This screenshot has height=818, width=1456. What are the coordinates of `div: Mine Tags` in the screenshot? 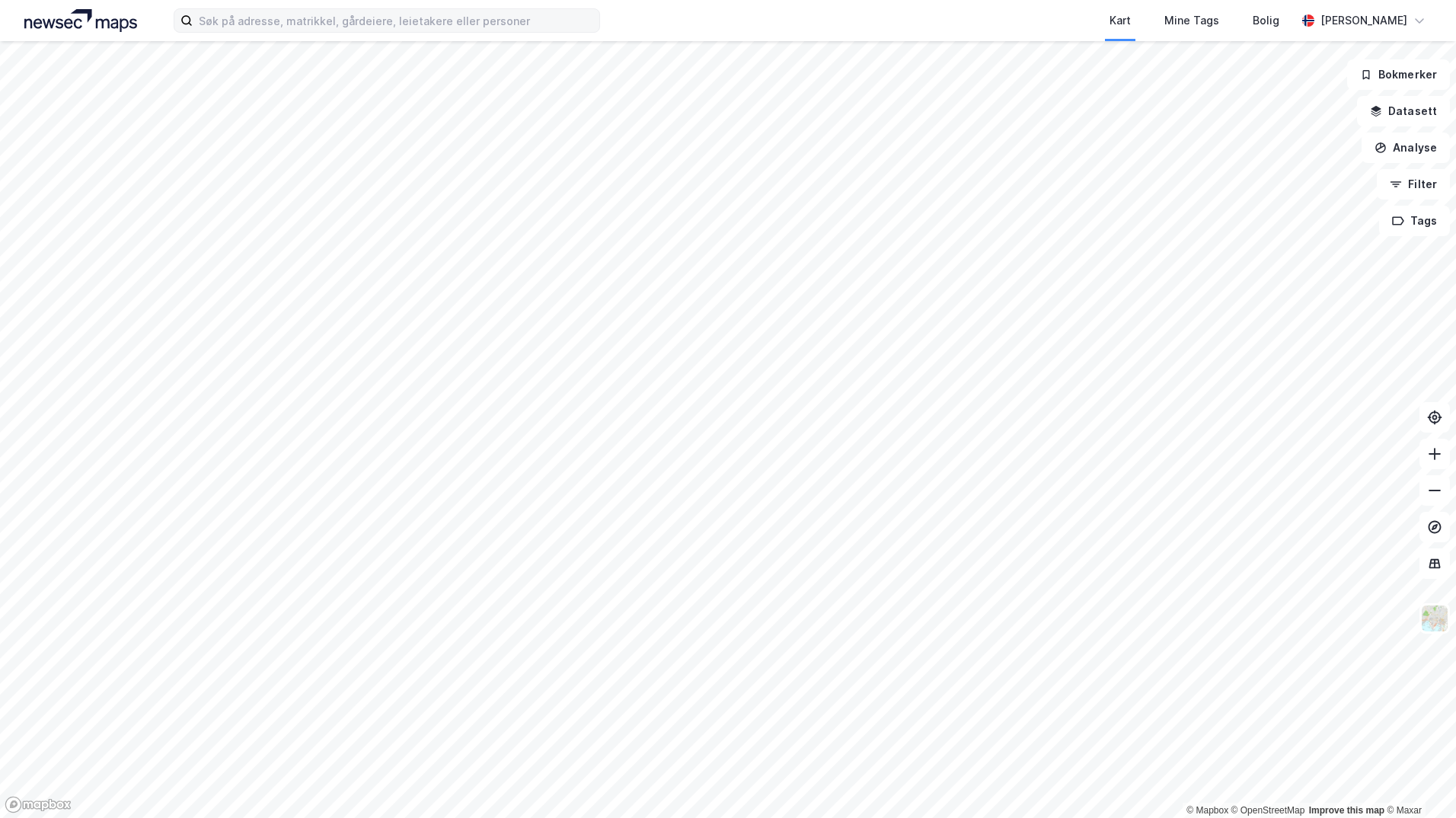 It's located at (1192, 21).